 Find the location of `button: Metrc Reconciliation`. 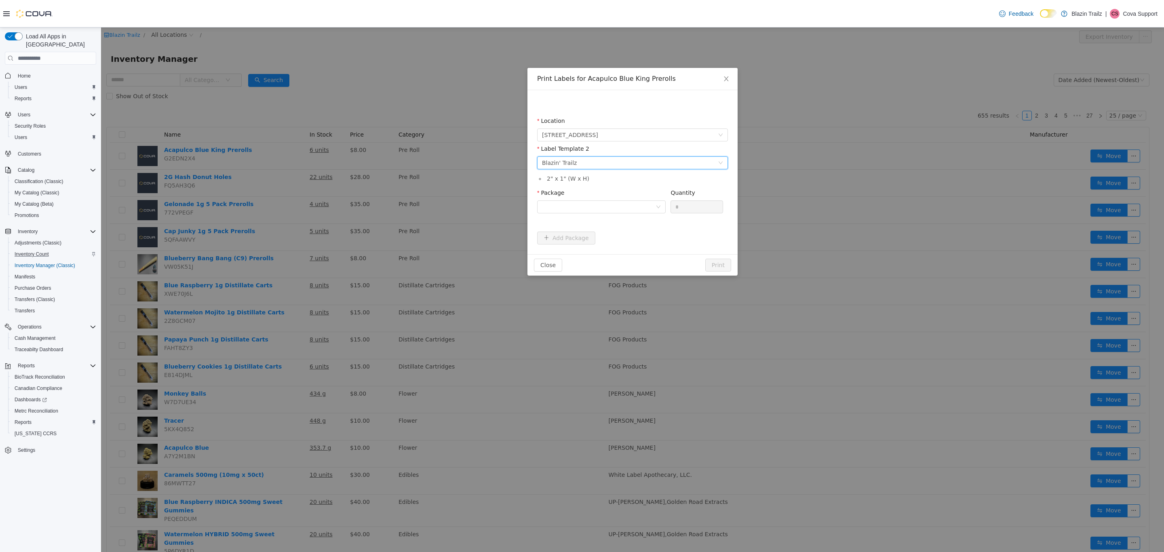

button: Metrc Reconciliation is located at coordinates (54, 411).